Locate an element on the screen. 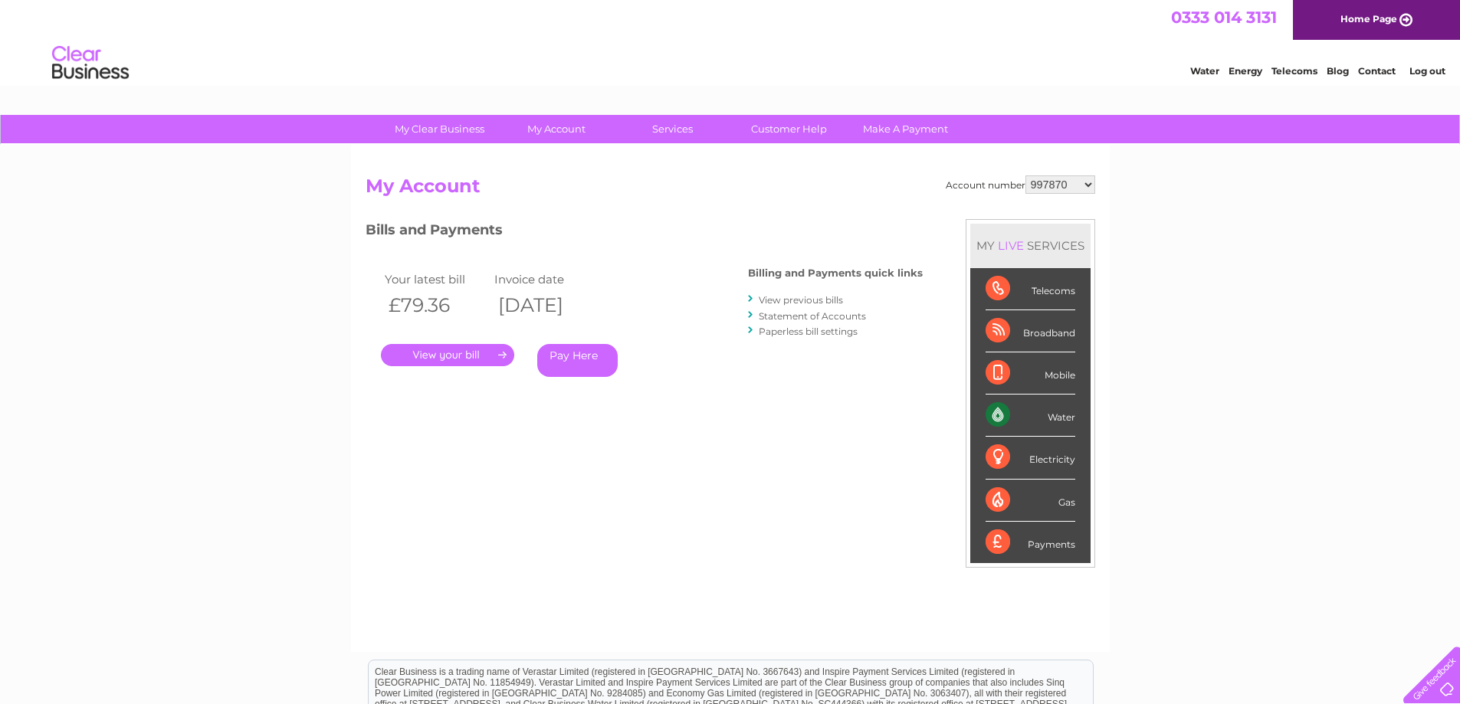  a: My Clear Business is located at coordinates (439, 129).